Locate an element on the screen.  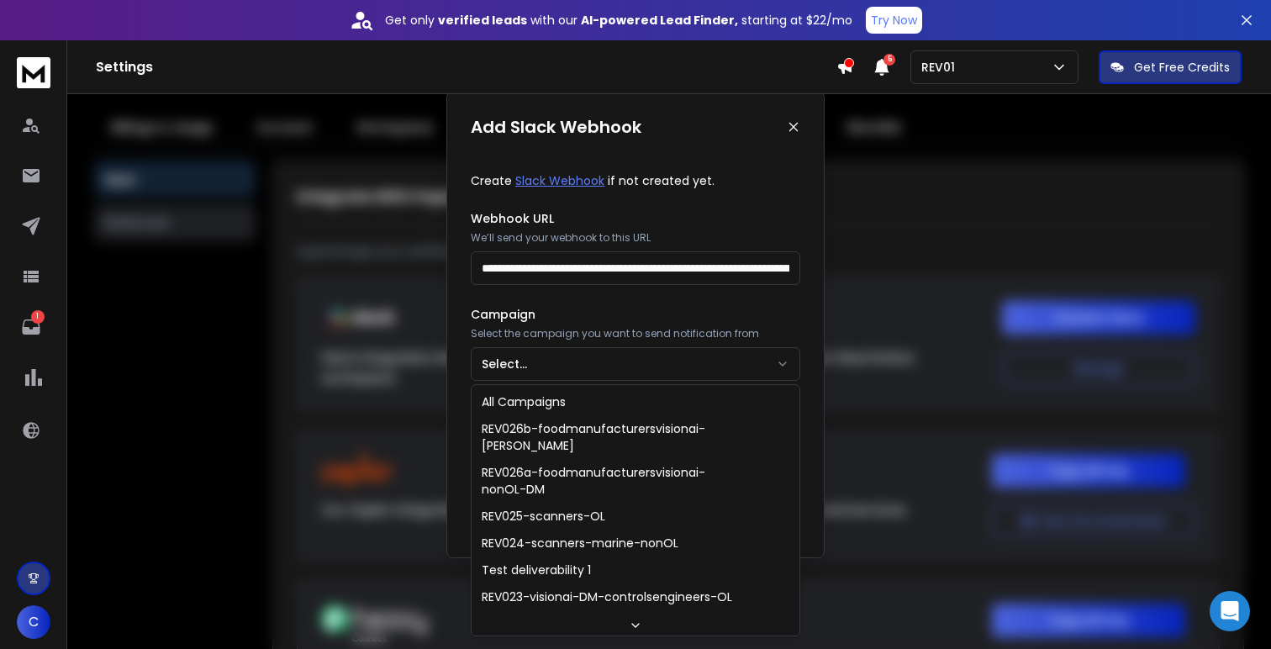
div: REV026a-foodmanufacturersvisionai-nonOL-DM is located at coordinates (608, 481).